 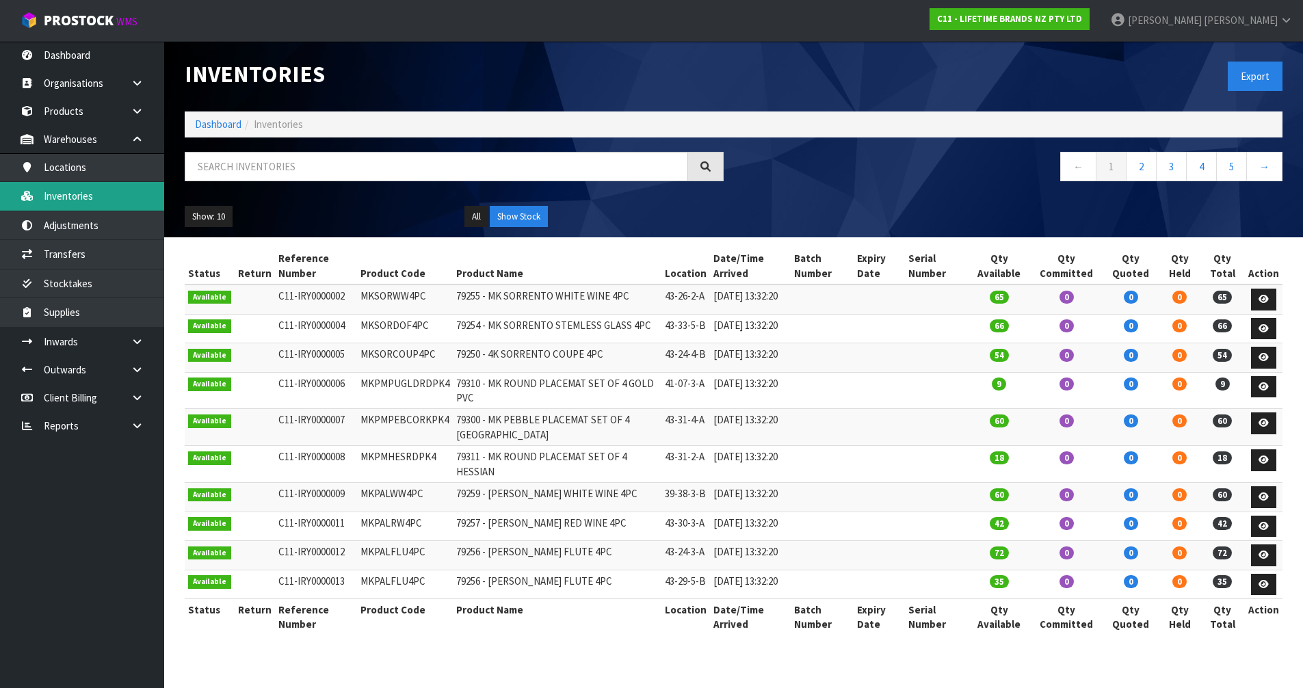 I want to click on span: 72, so click(x=1222, y=553).